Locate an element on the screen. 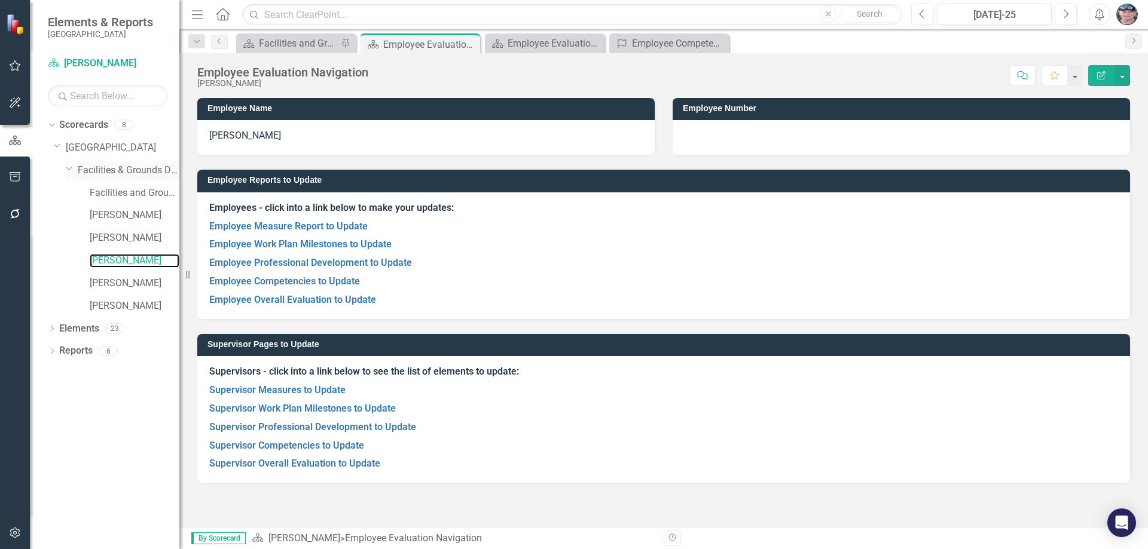 The height and width of the screenshot is (549, 1148). div: 8 is located at coordinates (124, 125).